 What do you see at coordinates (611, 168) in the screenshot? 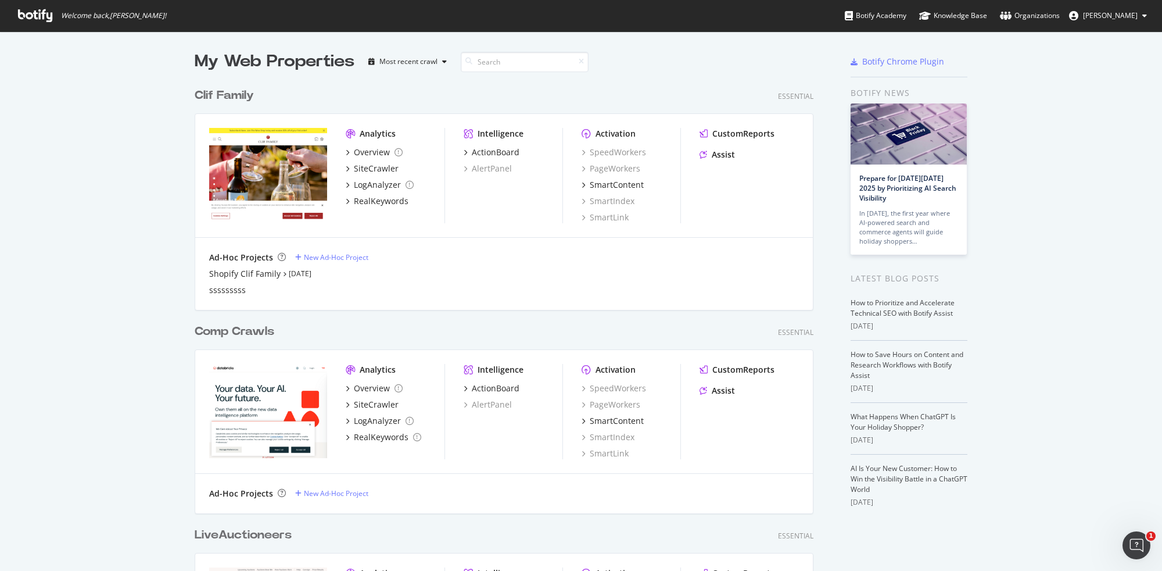
I see `a: PageWorkers` at bounding box center [611, 168].